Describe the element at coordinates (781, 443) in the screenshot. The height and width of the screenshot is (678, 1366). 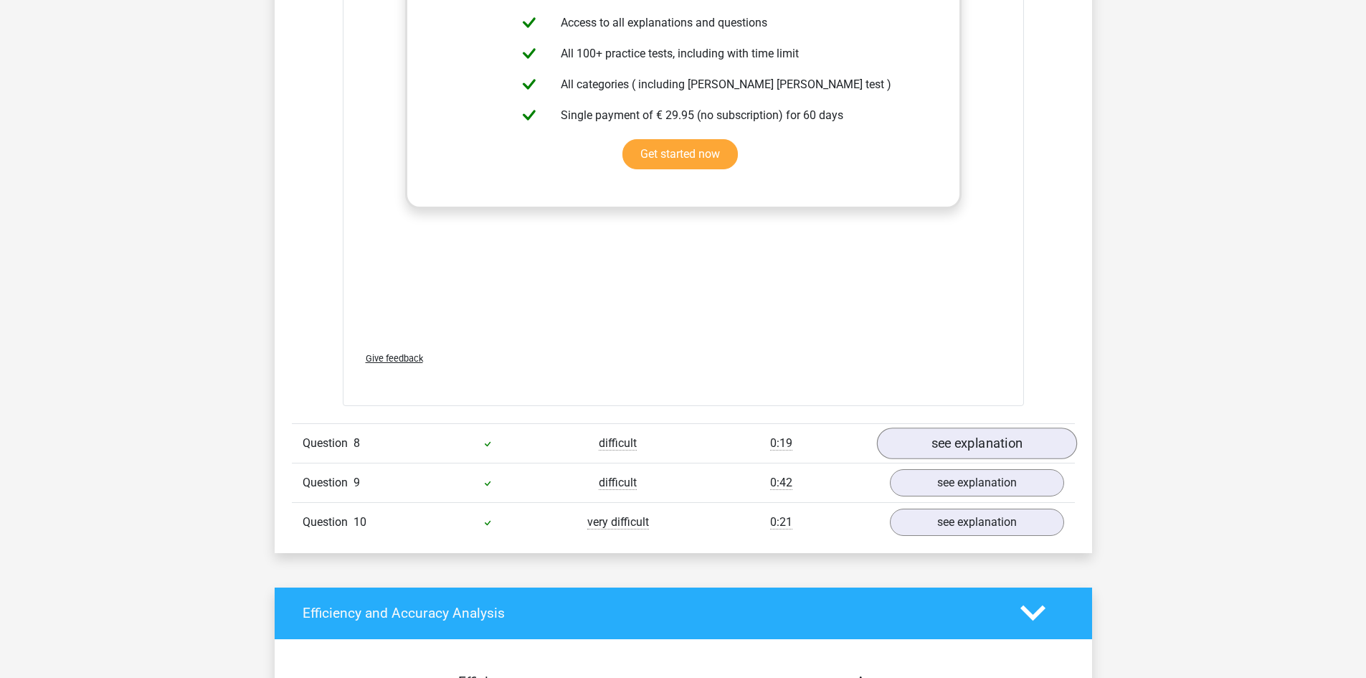
I see `span: 0:19` at that location.